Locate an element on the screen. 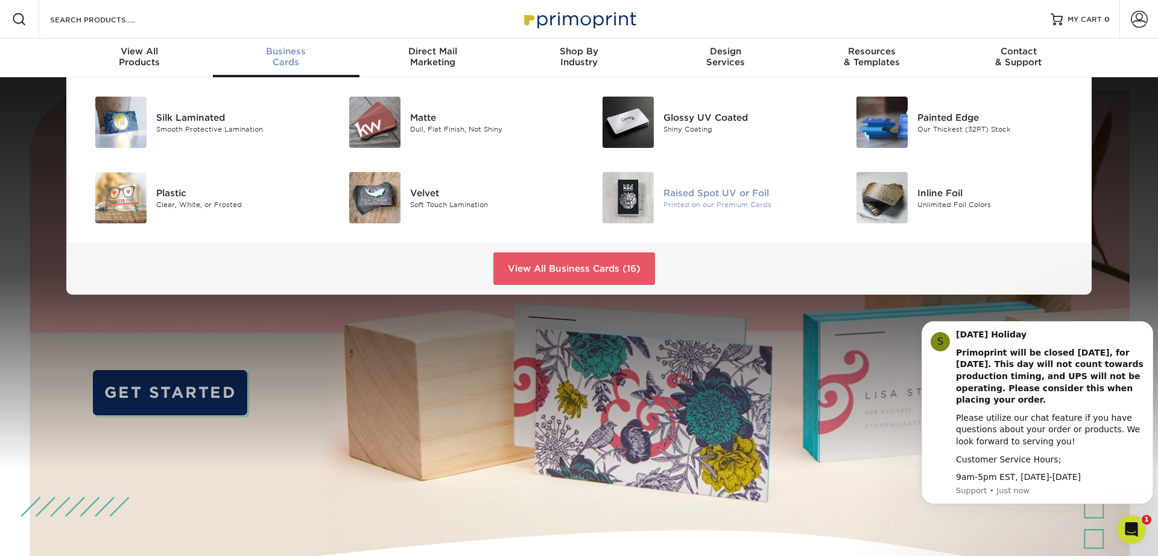  img: Matte Business Cards is located at coordinates (375, 122).